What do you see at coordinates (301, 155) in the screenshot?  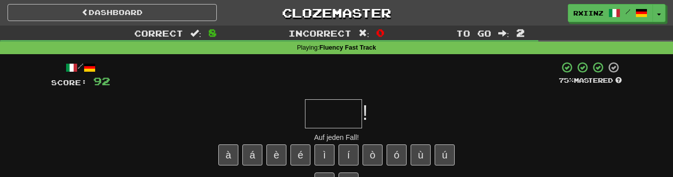 I see `button: é` at bounding box center [301, 155].